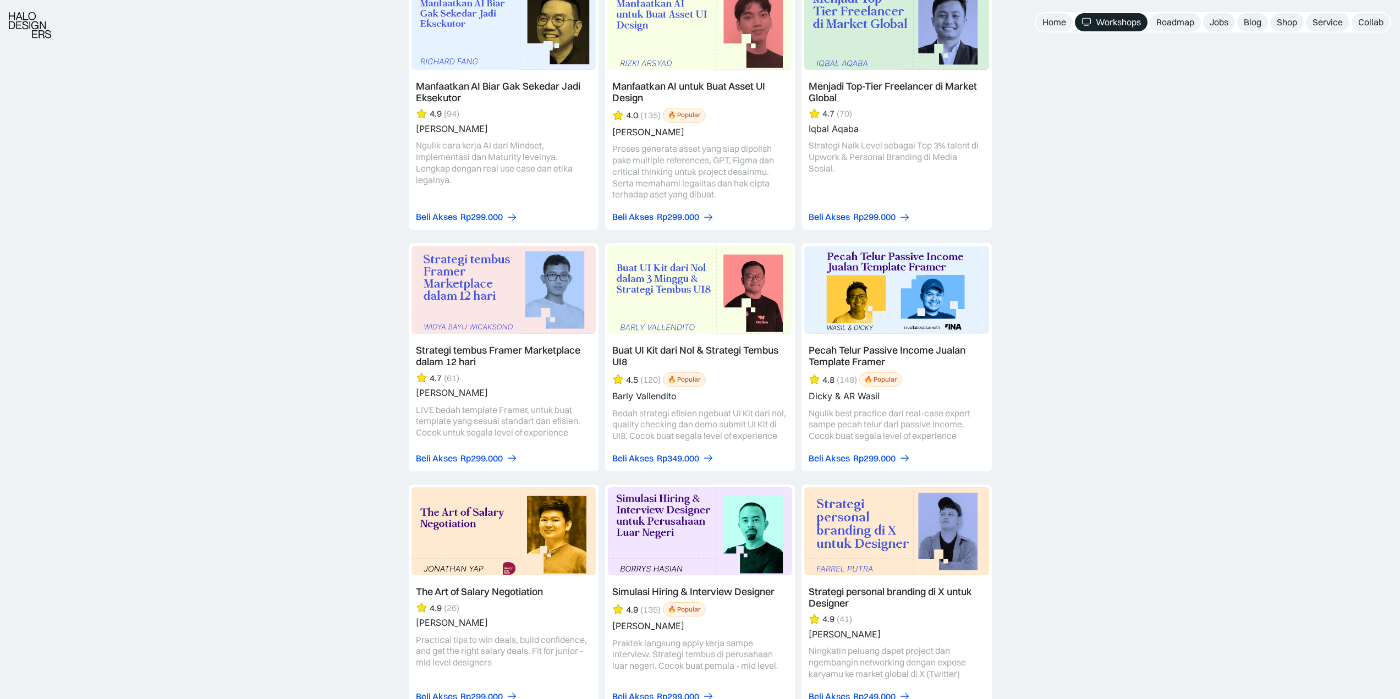 The width and height of the screenshot is (1400, 699). What do you see at coordinates (1219, 22) in the screenshot?
I see `a: Jobs` at bounding box center [1219, 22].